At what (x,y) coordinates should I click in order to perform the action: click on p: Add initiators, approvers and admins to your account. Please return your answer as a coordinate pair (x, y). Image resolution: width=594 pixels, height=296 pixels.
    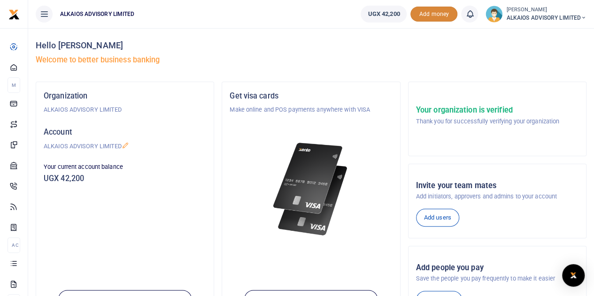
    Looking at the image, I should click on (497, 197).